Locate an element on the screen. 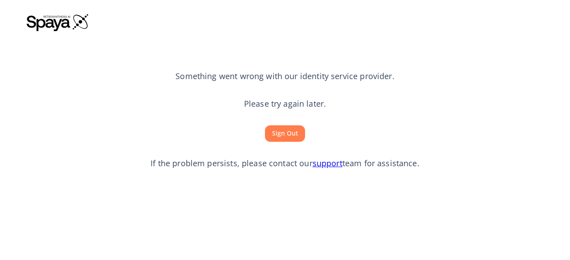 This screenshot has height=260, width=570. a: support is located at coordinates (327, 163).